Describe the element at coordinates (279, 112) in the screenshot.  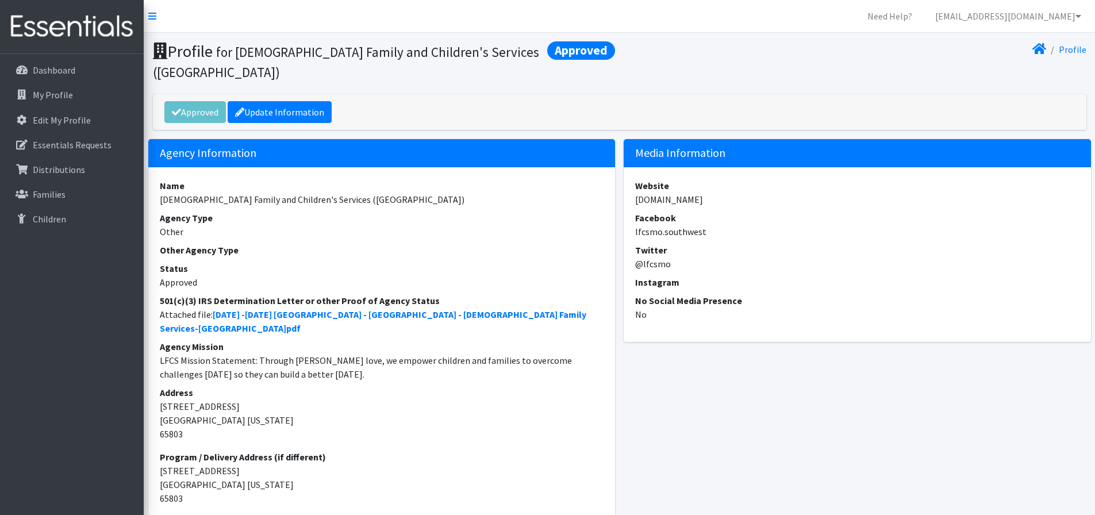
I see `a: Update Information` at that location.